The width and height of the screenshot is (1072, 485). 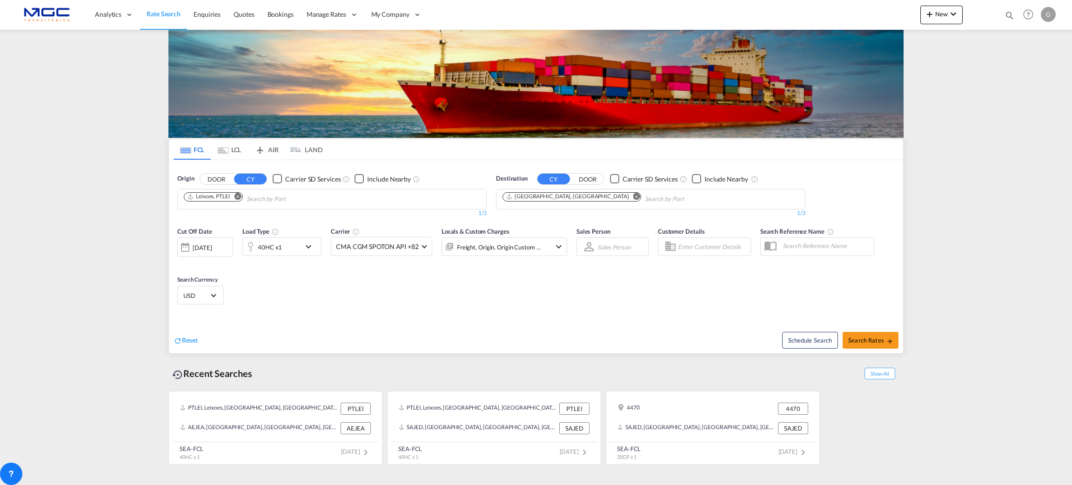 What do you see at coordinates (713, 247) in the screenshot?
I see `input: Enter Customer Details` at bounding box center [713, 247].